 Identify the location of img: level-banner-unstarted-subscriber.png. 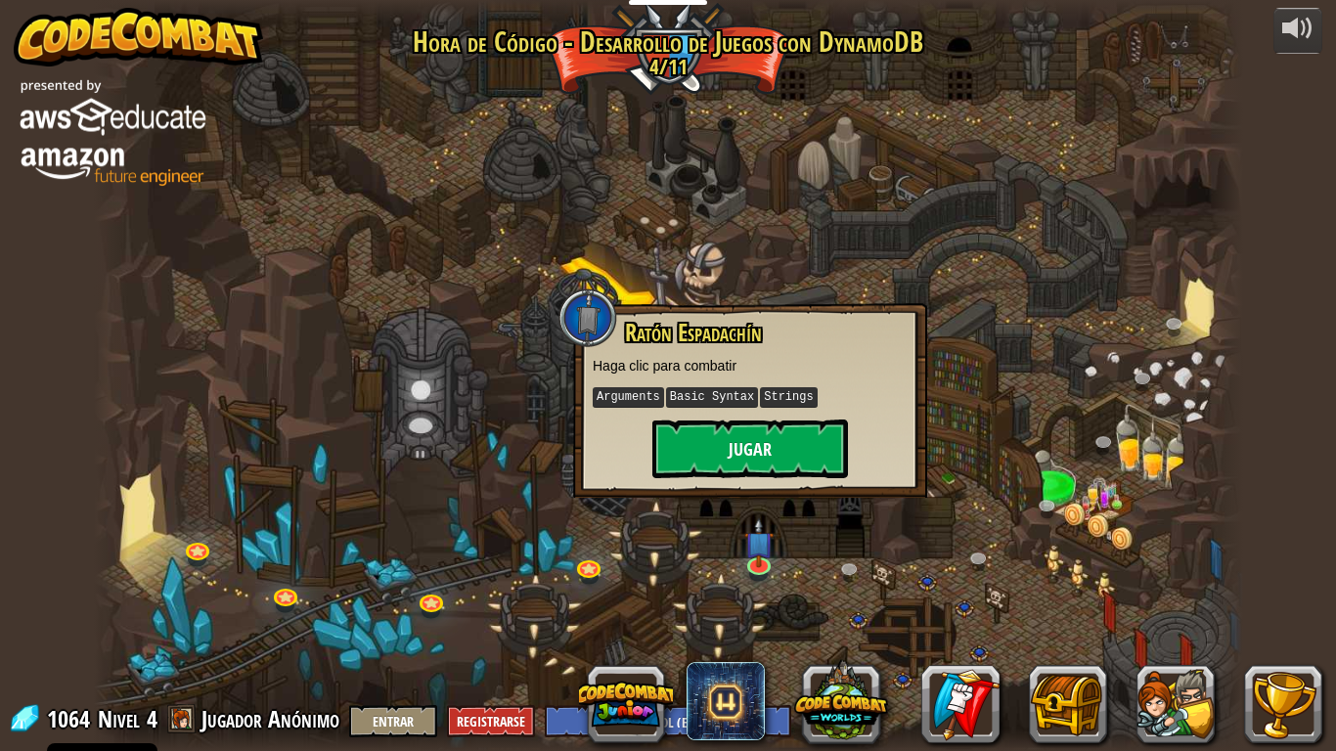
(759, 542).